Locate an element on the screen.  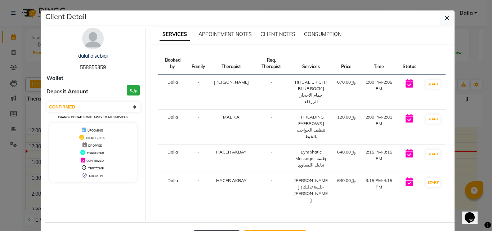
span: TENTATIVE is located at coordinates (96, 168).